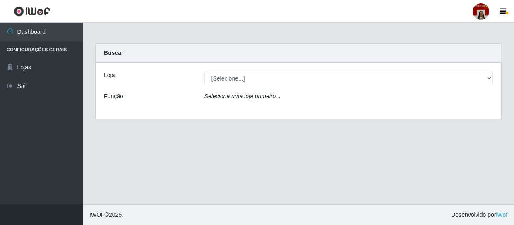 This screenshot has width=514, height=225. Describe the element at coordinates (109, 75) in the screenshot. I see `label: Loja` at that location.